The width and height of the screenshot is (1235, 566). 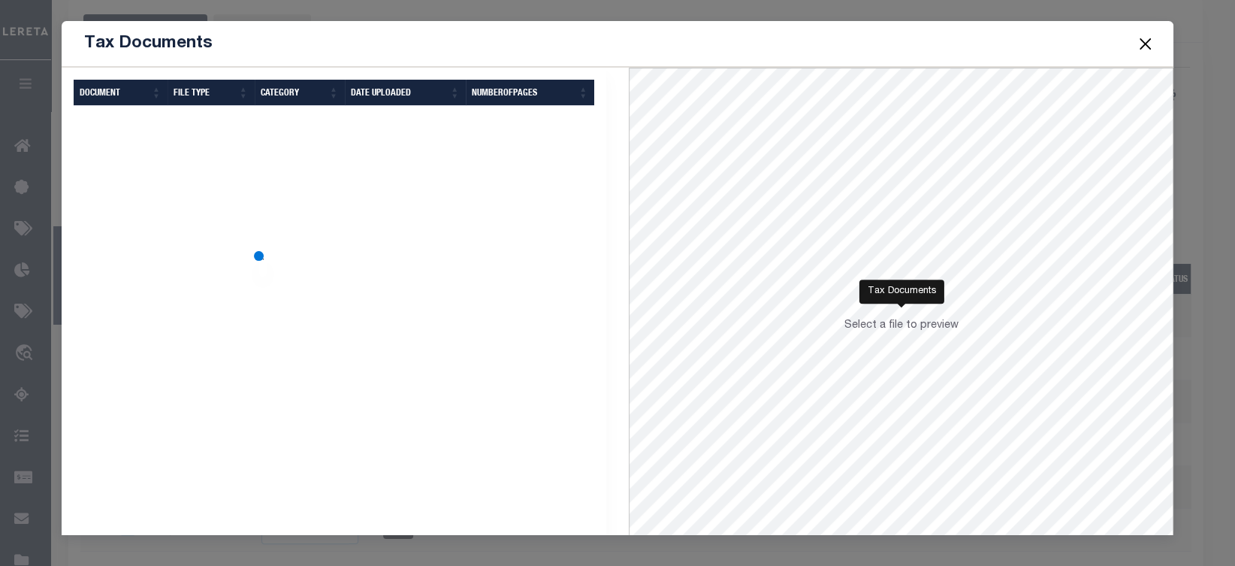 I want to click on button: Close, so click(x=1146, y=44).